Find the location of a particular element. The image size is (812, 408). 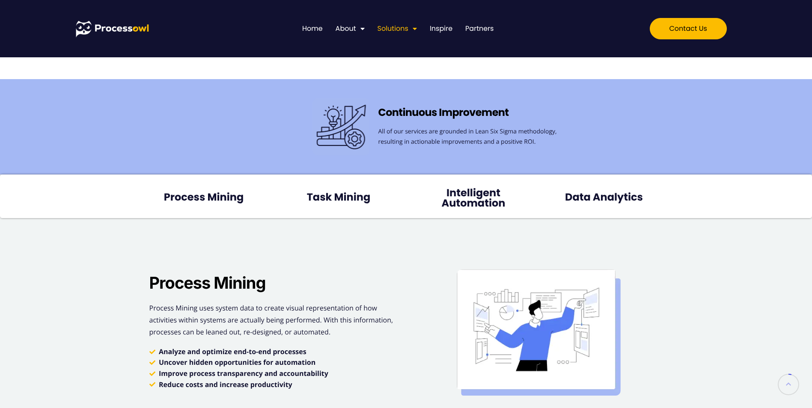

a: Process Mining is located at coordinates (204, 198).